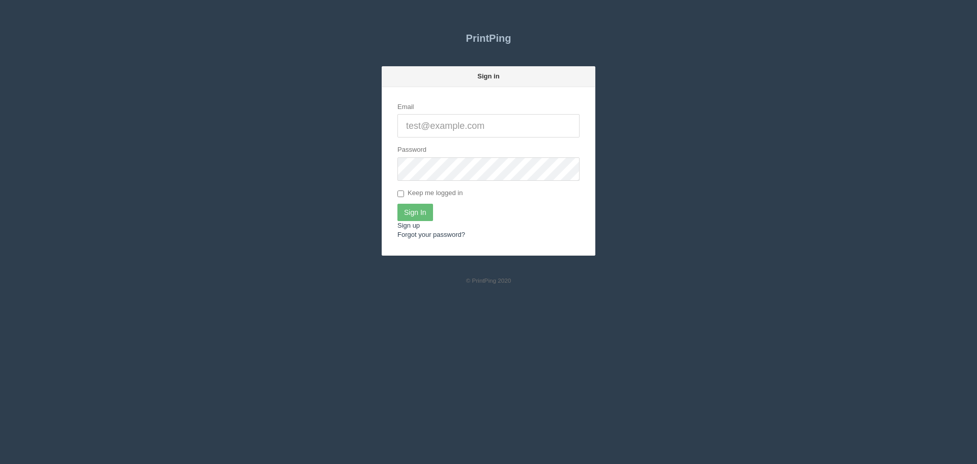  What do you see at coordinates (412, 150) in the screenshot?
I see `label: Password` at bounding box center [412, 150].